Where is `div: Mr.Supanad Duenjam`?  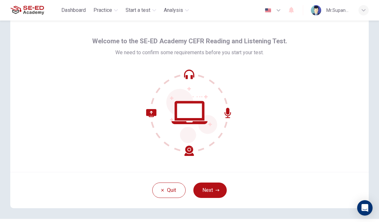
div: Mr.Supanad Duenjam is located at coordinates (338, 10).